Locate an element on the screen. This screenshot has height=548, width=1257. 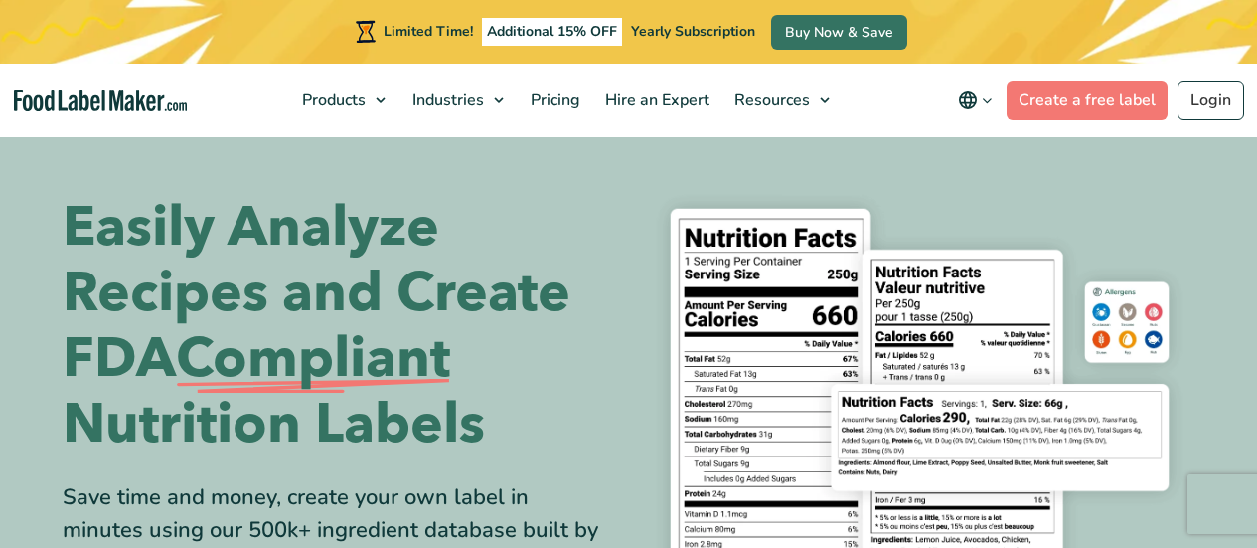
span: Industries is located at coordinates (446, 100).